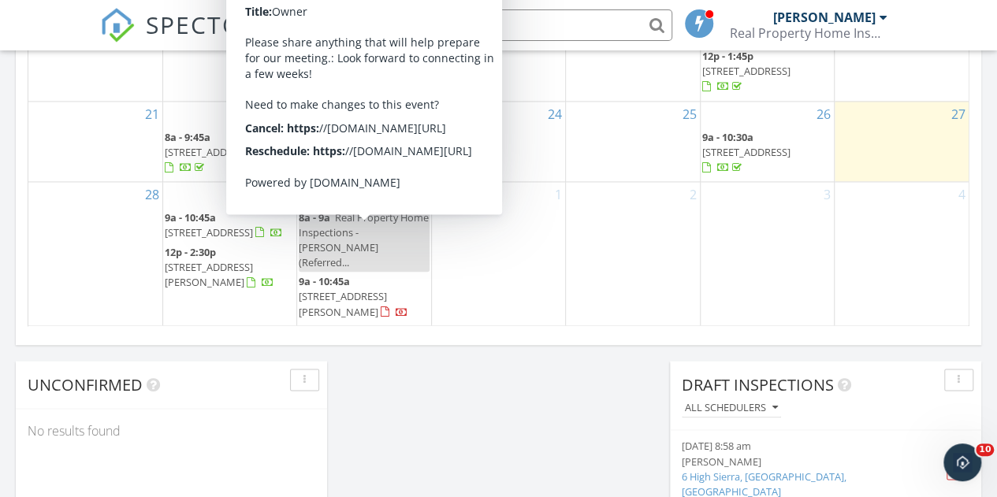 This screenshot has width=997, height=497. What do you see at coordinates (555, 114) in the screenshot?
I see `a: Go to September 24, 2025` at bounding box center [555, 114].